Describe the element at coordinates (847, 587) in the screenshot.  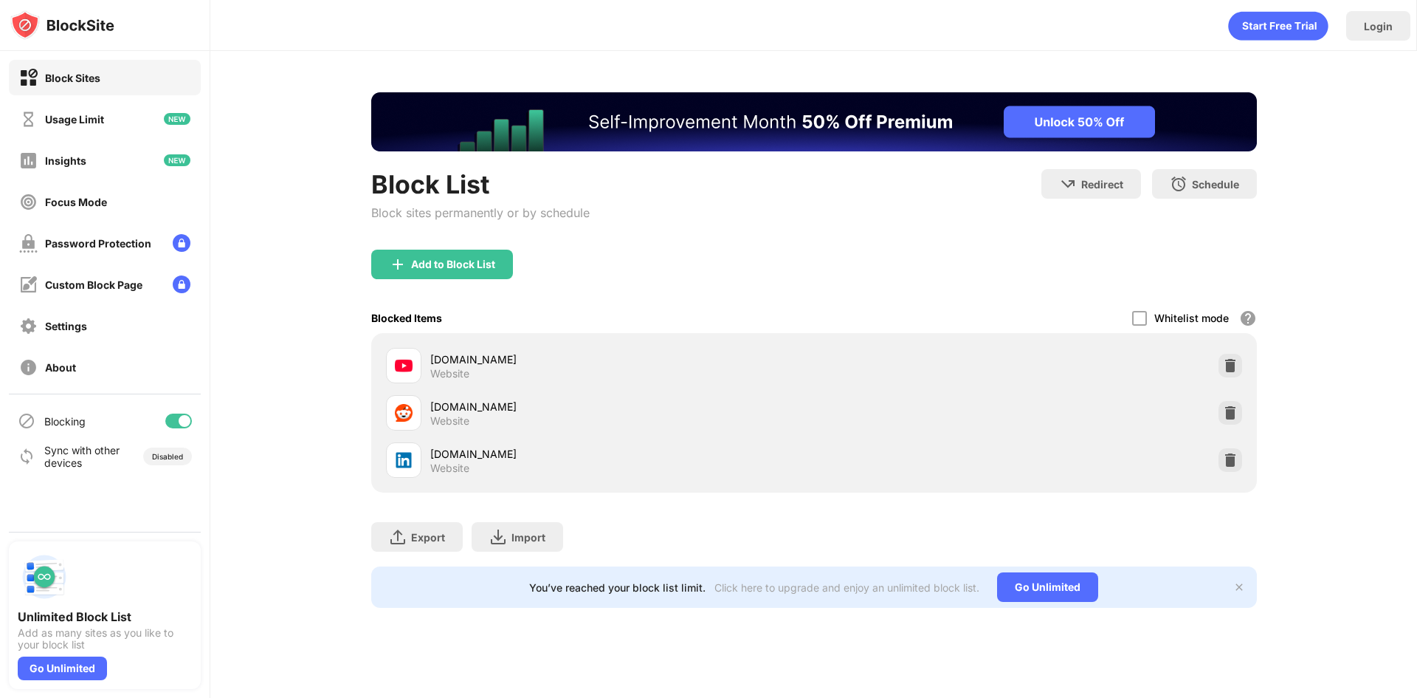
I see `div: Click here to upgrade and enjoy an unlimited block list.` at that location.